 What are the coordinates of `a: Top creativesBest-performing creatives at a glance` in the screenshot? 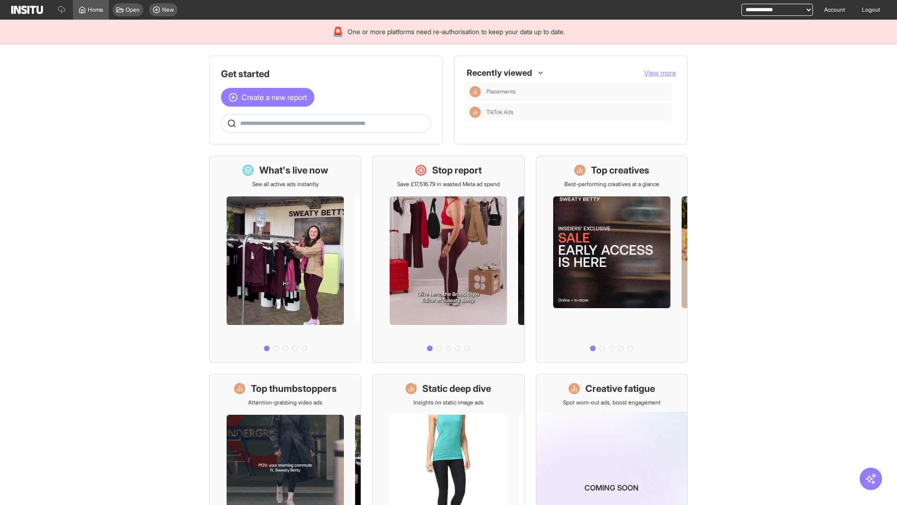 It's located at (612, 259).